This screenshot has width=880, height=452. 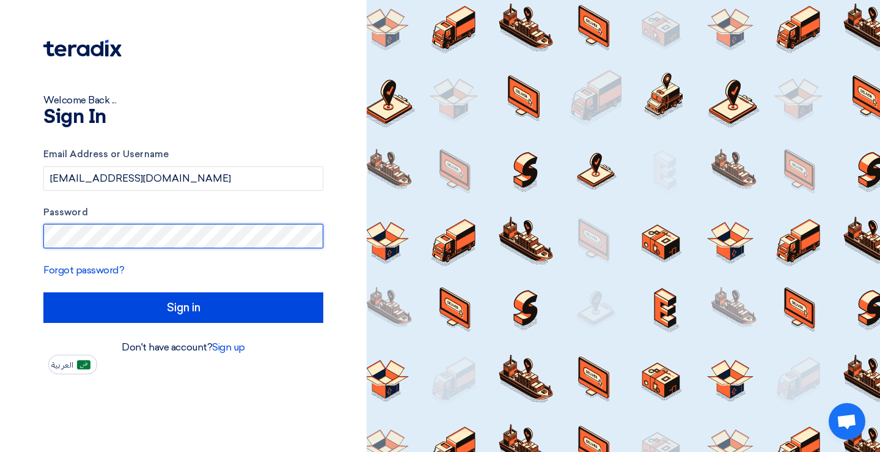 What do you see at coordinates (73, 364) in the screenshot?
I see `button: العربية` at bounding box center [73, 364].